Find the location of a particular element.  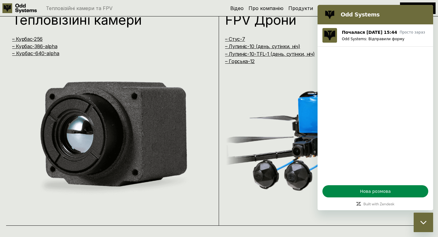

a: – Курбас-256 is located at coordinates (27, 39).